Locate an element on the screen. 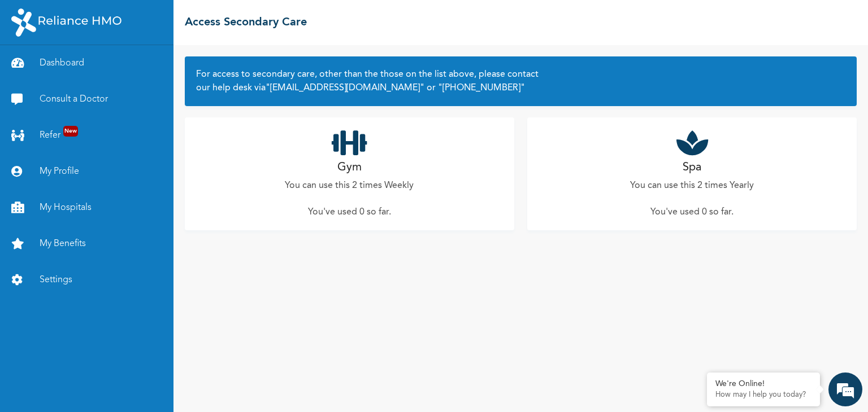 This screenshot has height=412, width=868. div: Minimize live chat window is located at coordinates (199, 19).